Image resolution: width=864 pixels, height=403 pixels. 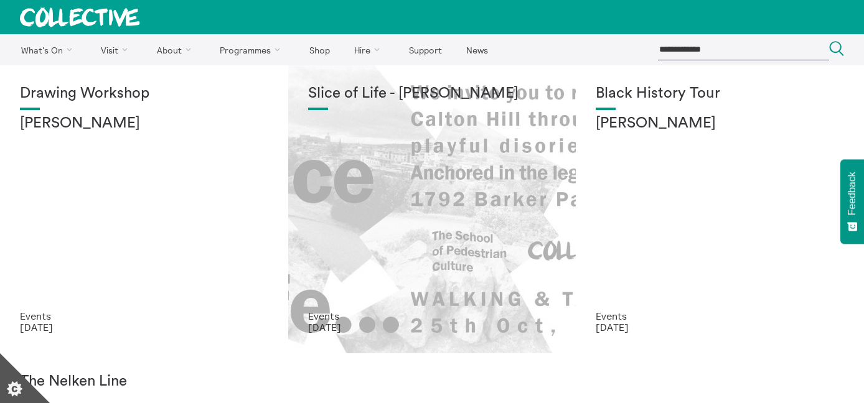 I want to click on a: Hire, so click(x=370, y=50).